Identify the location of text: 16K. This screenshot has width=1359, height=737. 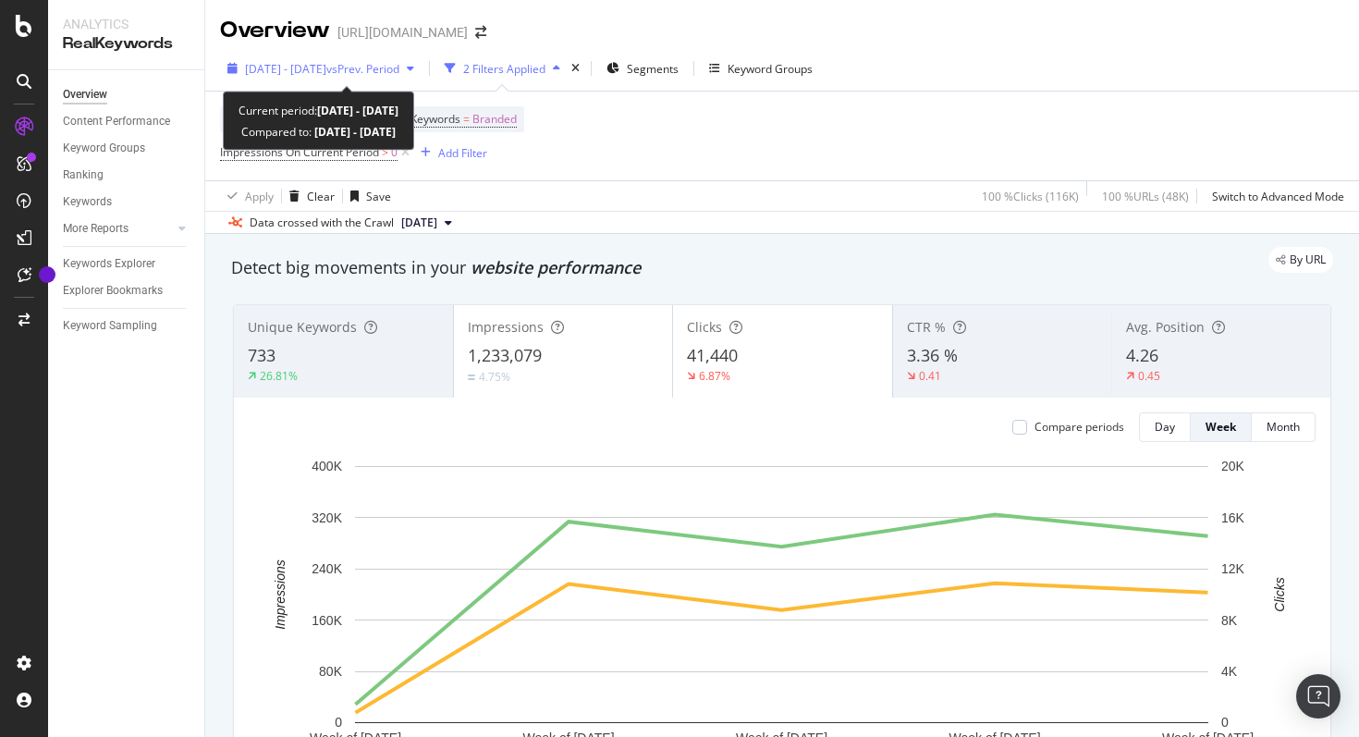
(1233, 518).